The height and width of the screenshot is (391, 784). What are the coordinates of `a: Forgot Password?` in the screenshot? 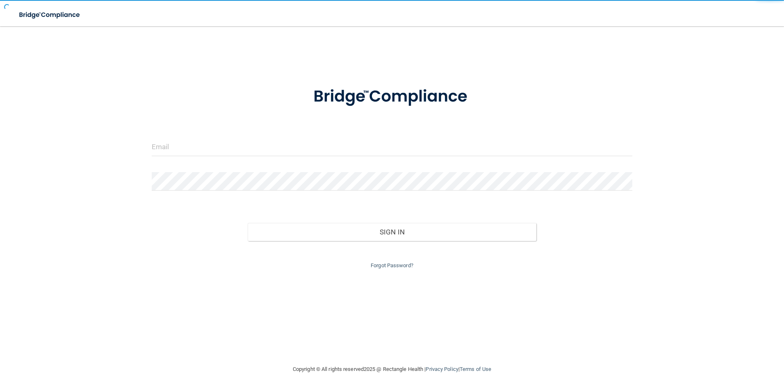 It's located at (392, 265).